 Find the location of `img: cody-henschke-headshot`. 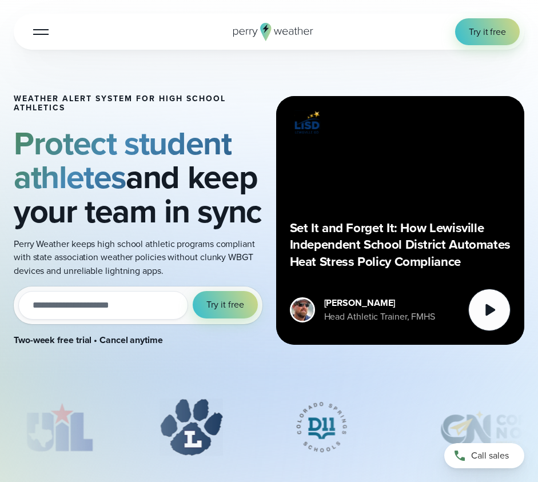

img: cody-henschke-headshot is located at coordinates (302, 310).